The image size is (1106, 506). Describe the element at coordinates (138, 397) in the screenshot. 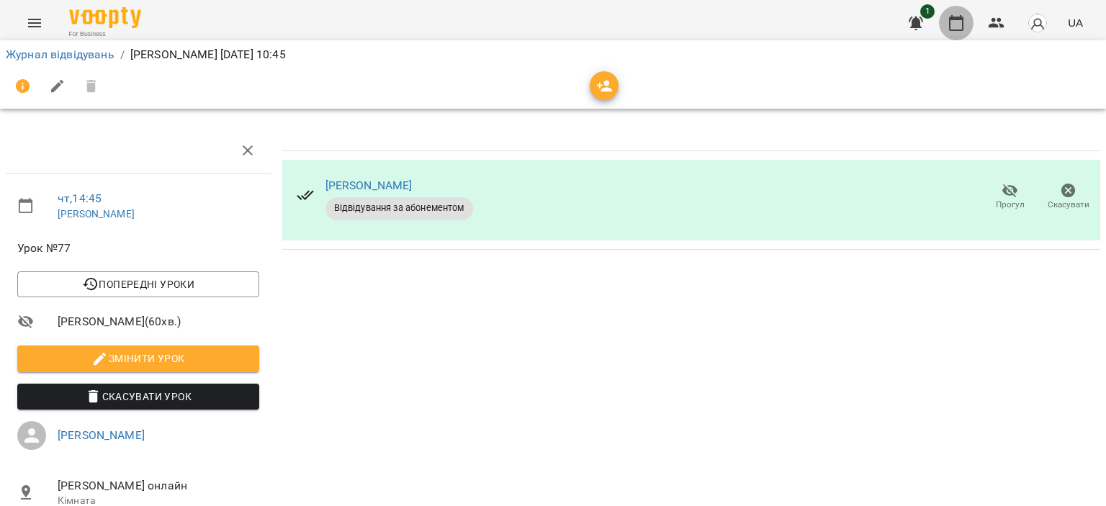

I see `span: Скасувати Урок` at that location.